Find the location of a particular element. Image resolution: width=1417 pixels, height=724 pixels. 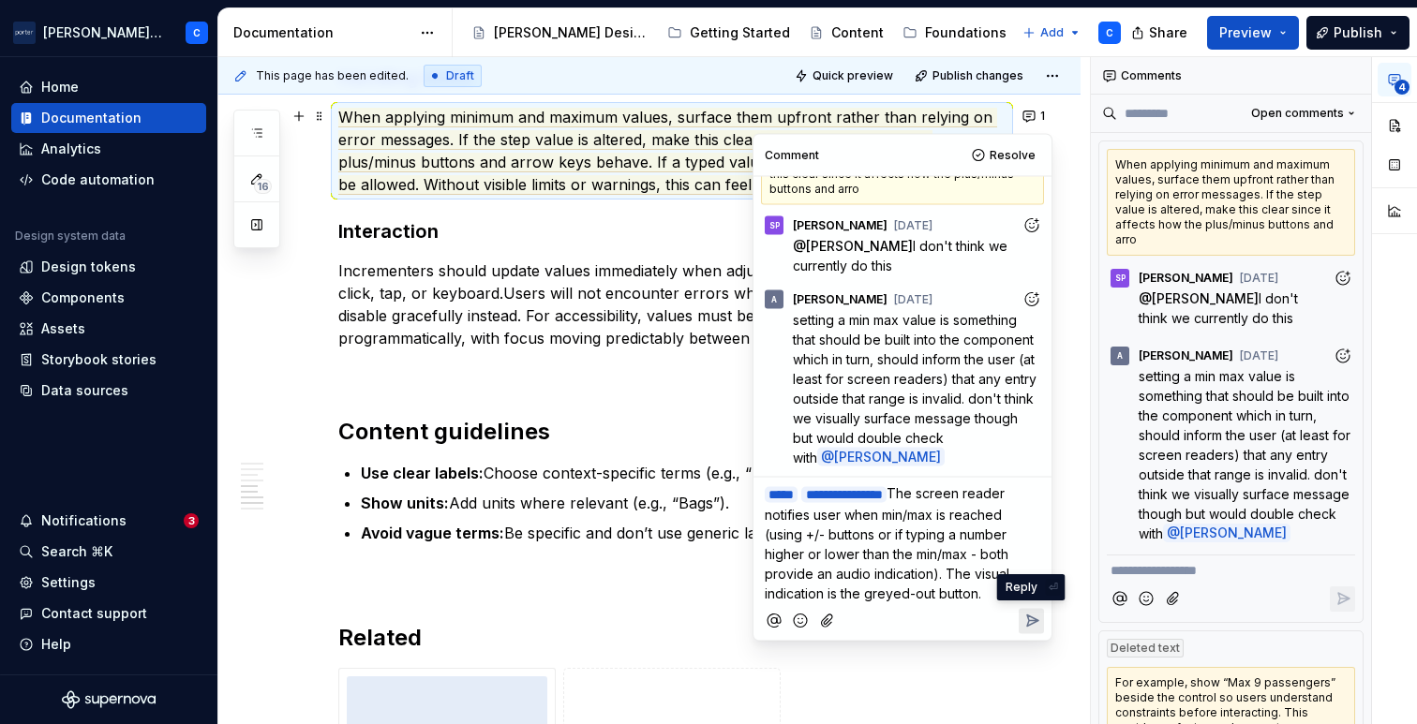

a: Design tokens is located at coordinates (109, 267).